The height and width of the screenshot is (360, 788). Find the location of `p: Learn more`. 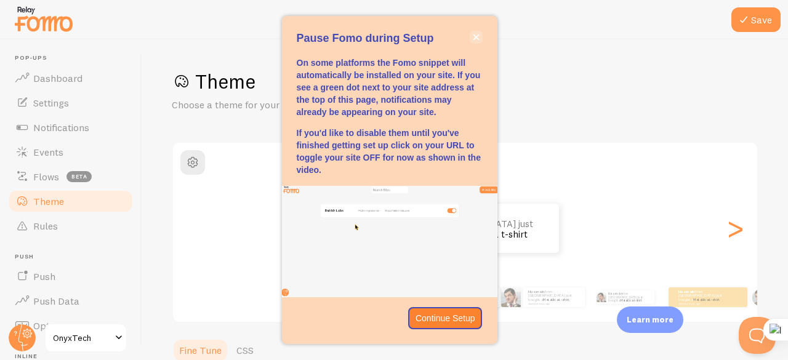

p: Learn more is located at coordinates (650, 320).